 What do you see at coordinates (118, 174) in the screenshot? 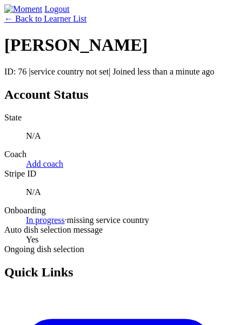
I see `dt: Stripe ID` at bounding box center [118, 174].